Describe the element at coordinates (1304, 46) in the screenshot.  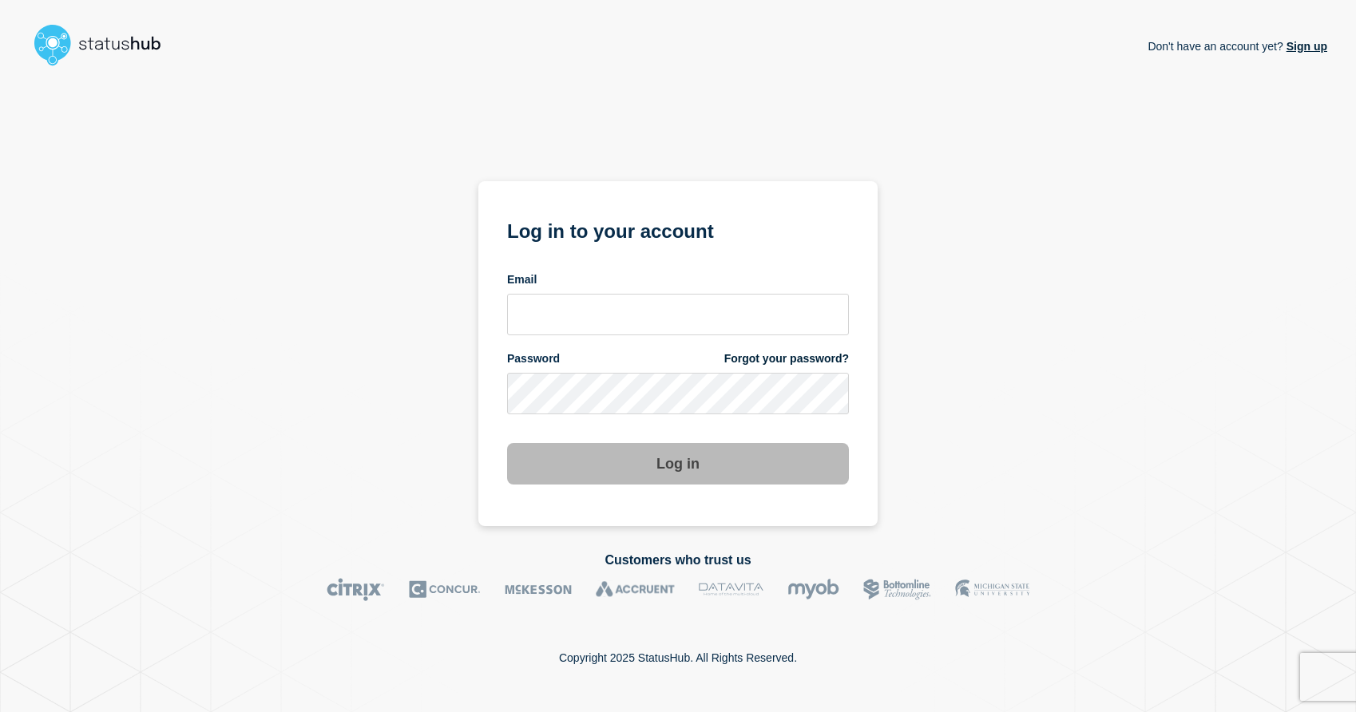
I see `a: Sign up` at that location.